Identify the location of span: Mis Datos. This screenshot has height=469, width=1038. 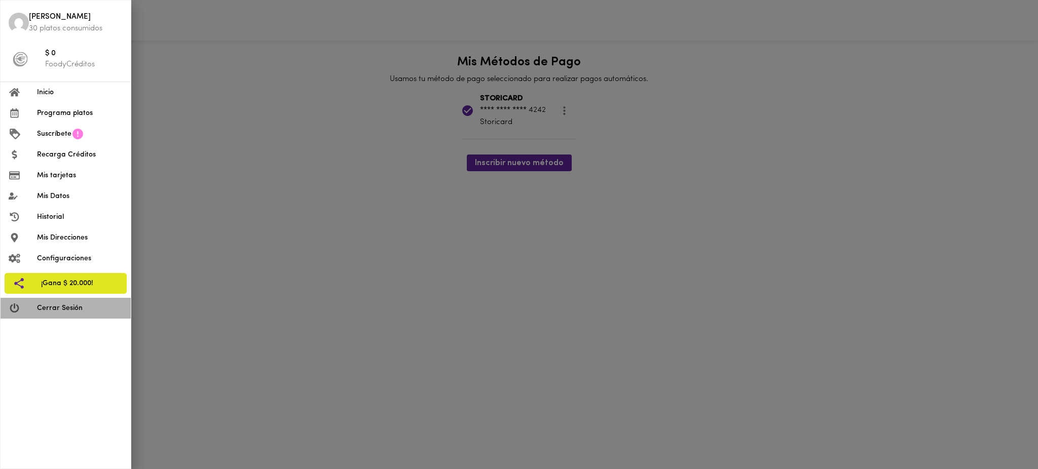
(80, 196).